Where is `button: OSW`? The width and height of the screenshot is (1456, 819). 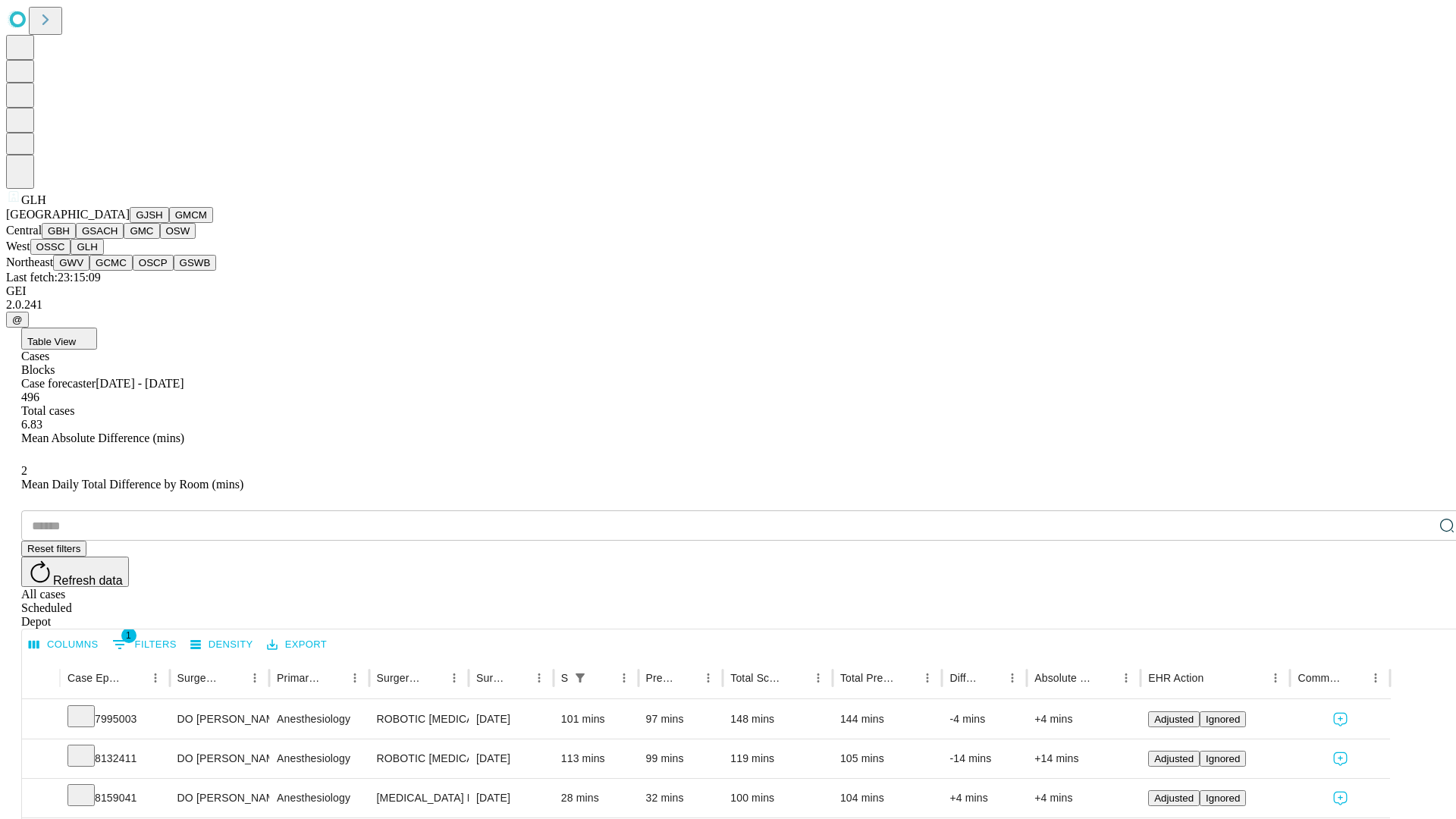
button: OSW is located at coordinates (179, 230).